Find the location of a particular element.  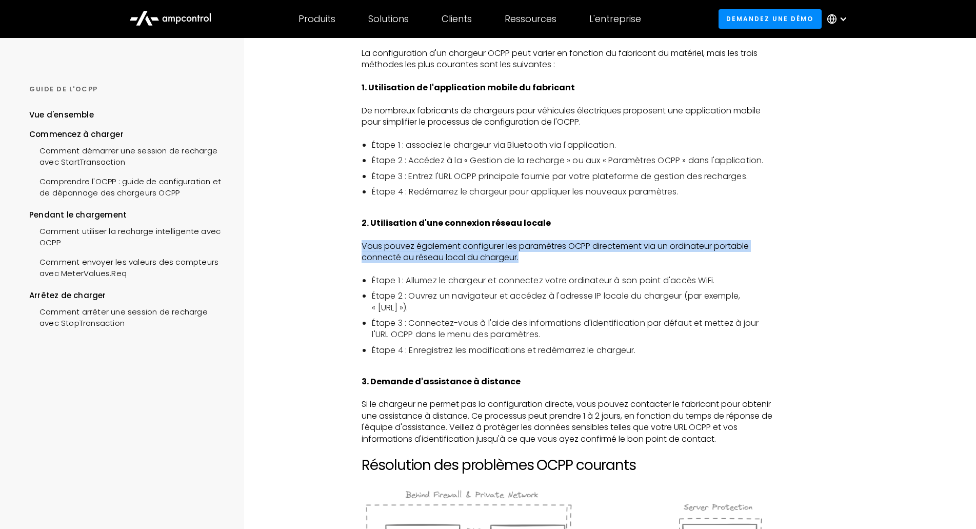

a: Comment démarrer une session de recharge avec StartTransaction is located at coordinates (127, 155).